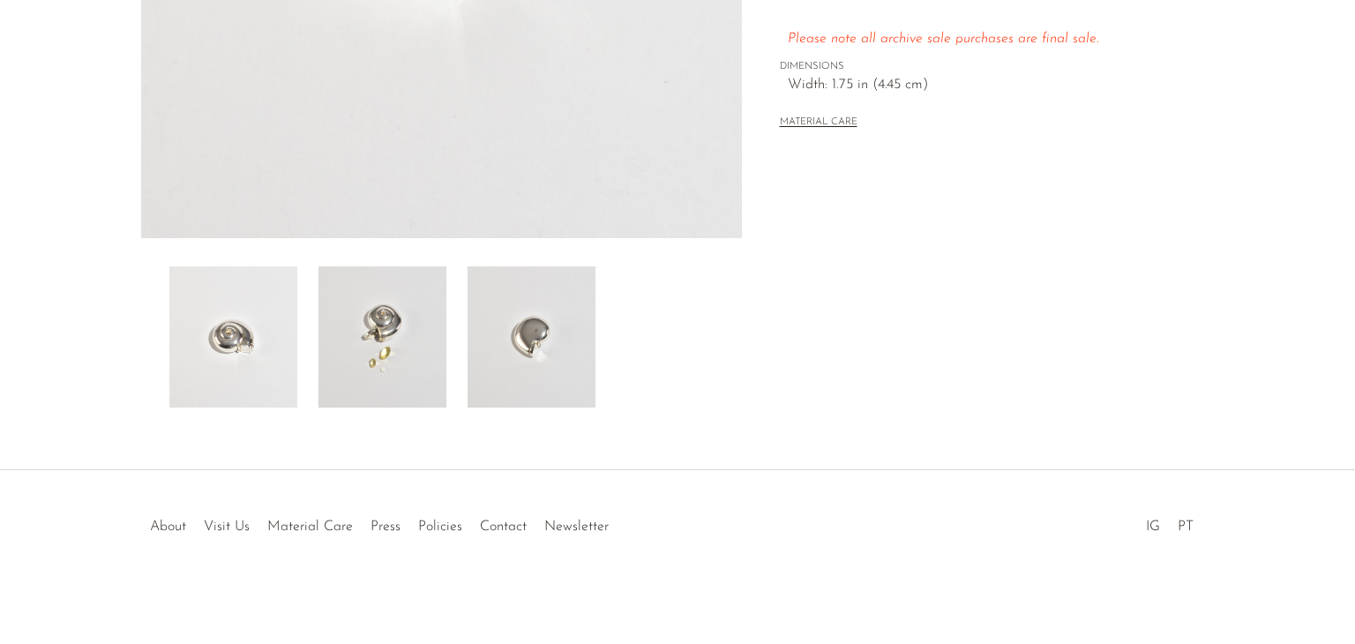 The image size is (1355, 644). What do you see at coordinates (1170, 522) in the screenshot?
I see `ul: Social Medias` at bounding box center [1170, 522].